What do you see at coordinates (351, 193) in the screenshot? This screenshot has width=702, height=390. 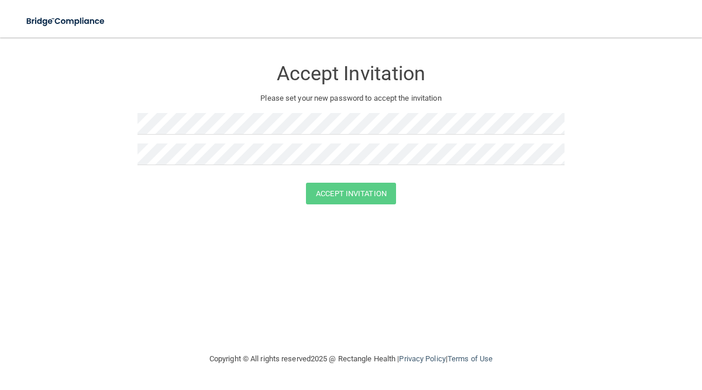 I see `button: Accept Invitation` at bounding box center [351, 193].